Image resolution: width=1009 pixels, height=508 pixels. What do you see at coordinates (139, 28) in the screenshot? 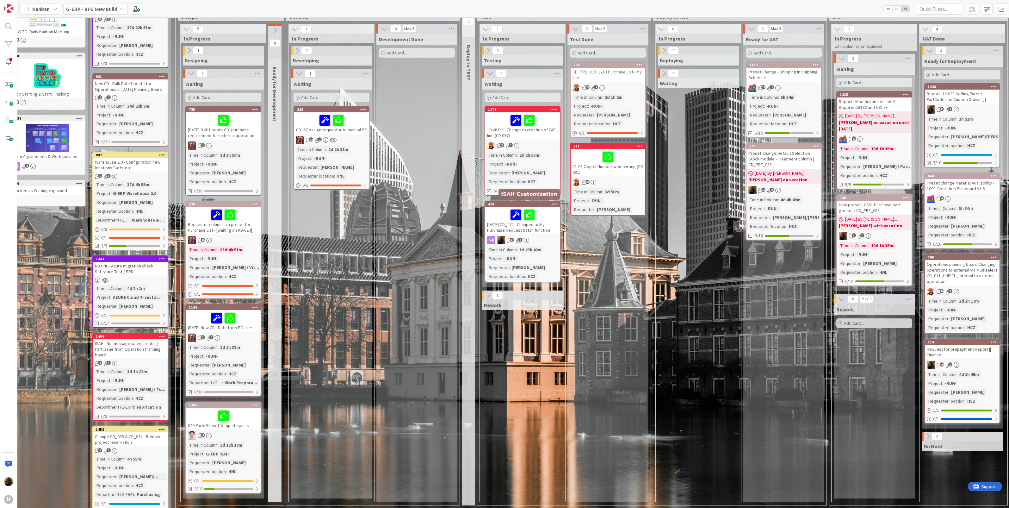
I see `div: 37d 22h 53m` at bounding box center [139, 28].